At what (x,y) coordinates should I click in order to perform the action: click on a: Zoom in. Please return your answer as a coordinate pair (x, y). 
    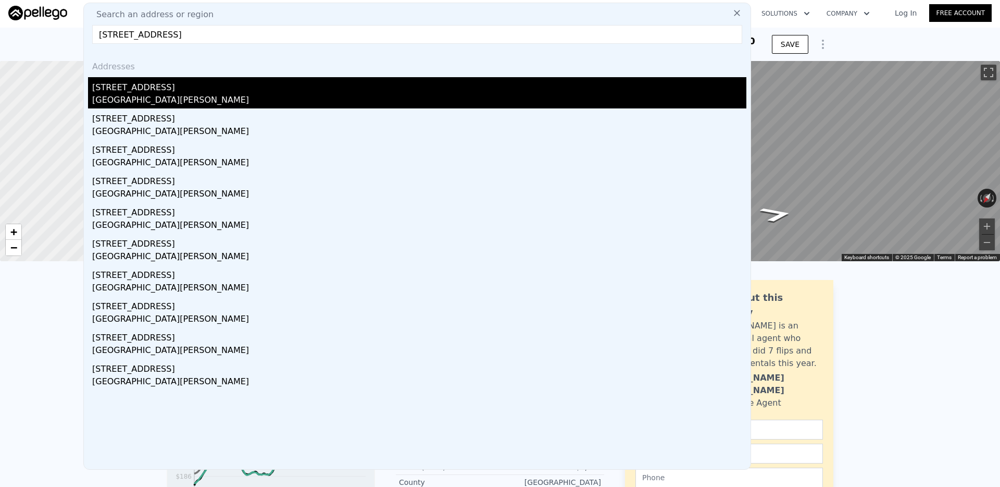
    Looking at the image, I should click on (14, 232).